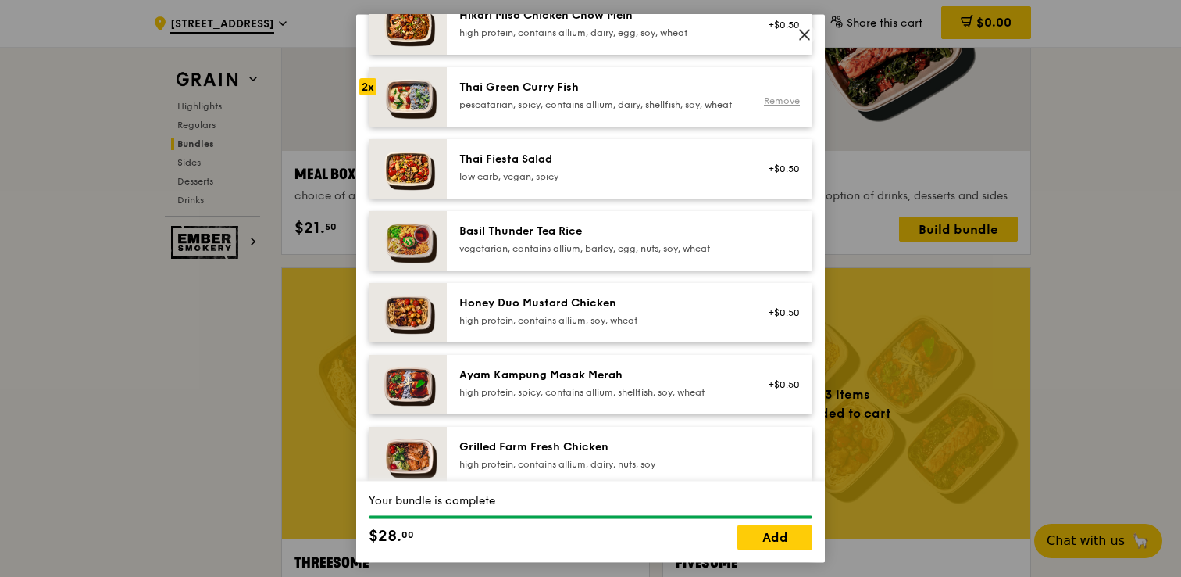 The width and height of the screenshot is (1181, 577). Describe the element at coordinates (599, 303) in the screenshot. I see `div: Honey Duo Mustard Chicken` at that location.